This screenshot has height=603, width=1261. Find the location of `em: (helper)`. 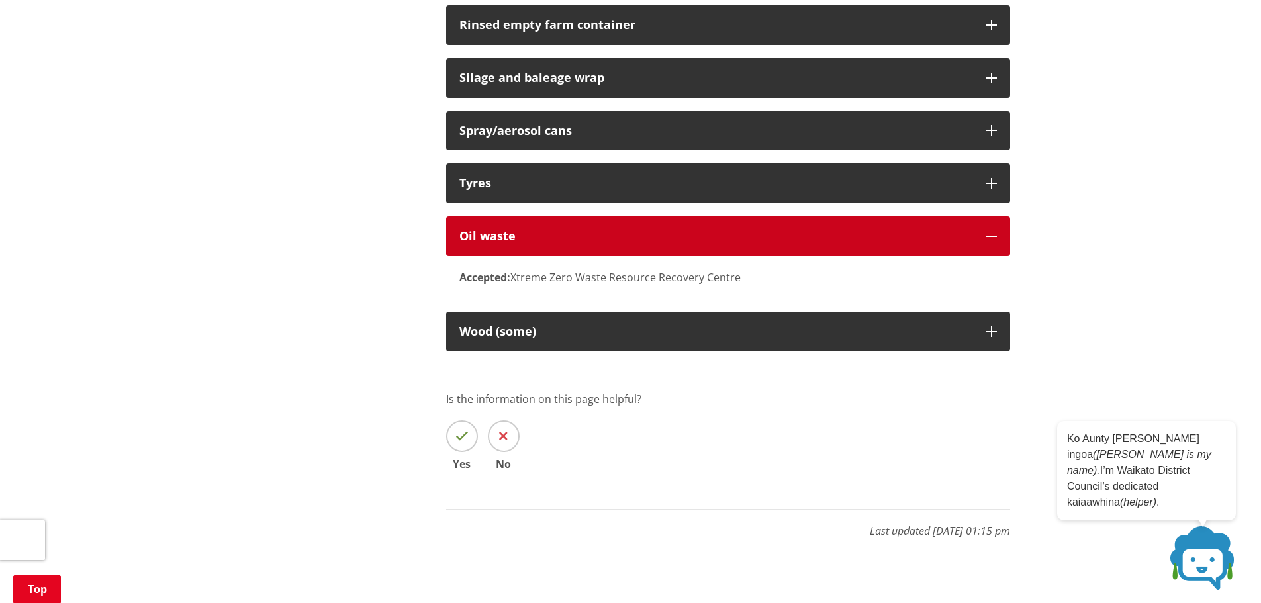

em: (helper) is located at coordinates (1138, 502).